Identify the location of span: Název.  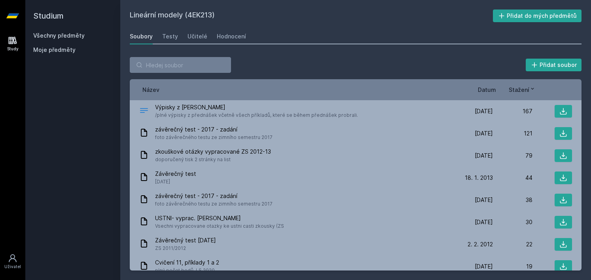
(151, 89).